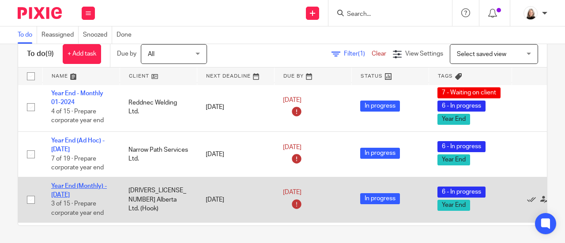 The image size is (565, 243). What do you see at coordinates (158, 107) in the screenshot?
I see `td: Reddnec Welding Ltd.` at bounding box center [158, 107].